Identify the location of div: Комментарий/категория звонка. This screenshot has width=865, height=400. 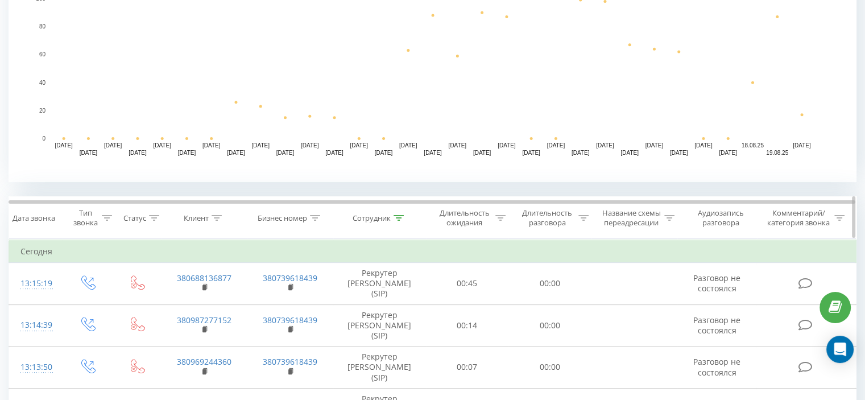
(798, 218).